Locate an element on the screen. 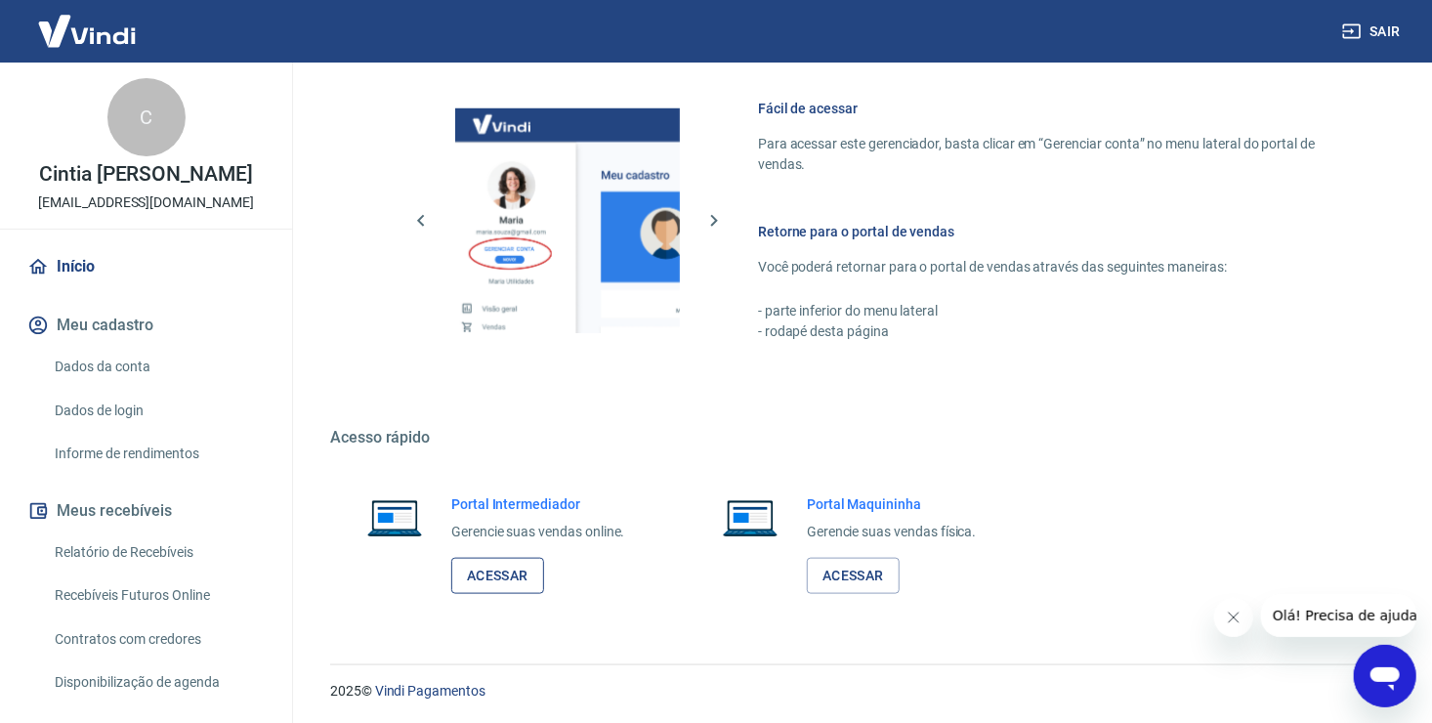  p: - rodapé desta página is located at coordinates (1048, 331).